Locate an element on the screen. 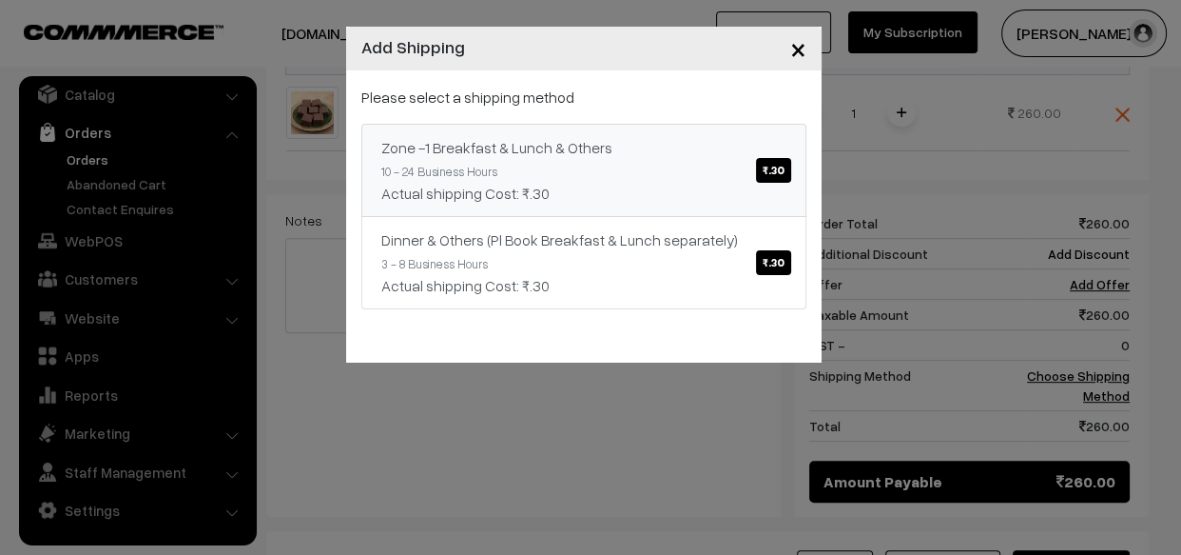 This screenshot has width=1181, height=555. button: Close is located at coordinates (798, 49).